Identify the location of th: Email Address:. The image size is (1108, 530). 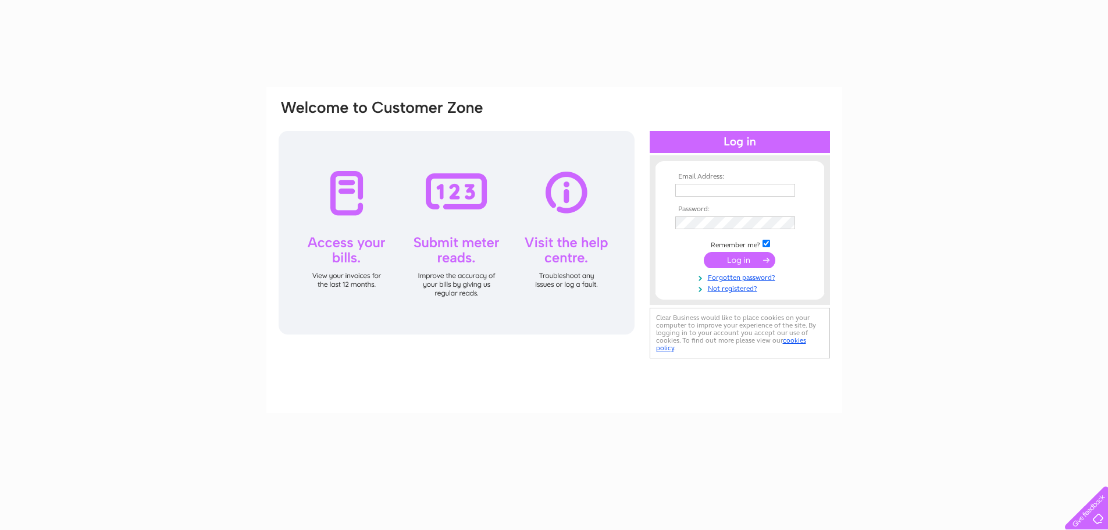
(740, 177).